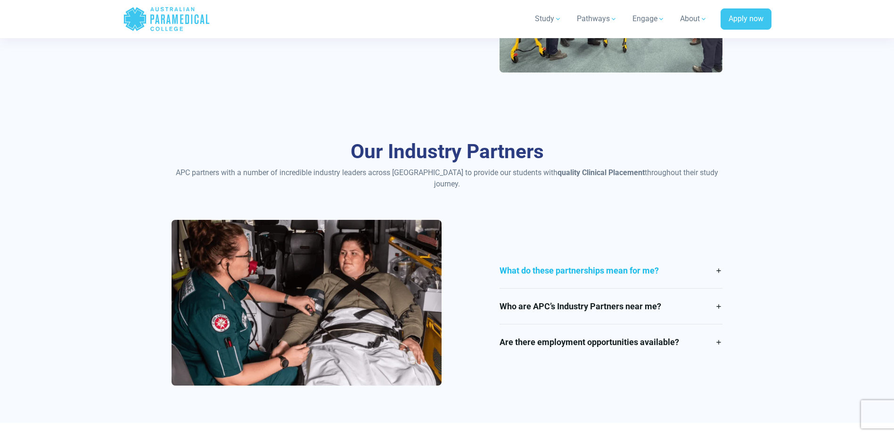  What do you see at coordinates (548, 19) in the screenshot?
I see `a: Study` at bounding box center [548, 19].